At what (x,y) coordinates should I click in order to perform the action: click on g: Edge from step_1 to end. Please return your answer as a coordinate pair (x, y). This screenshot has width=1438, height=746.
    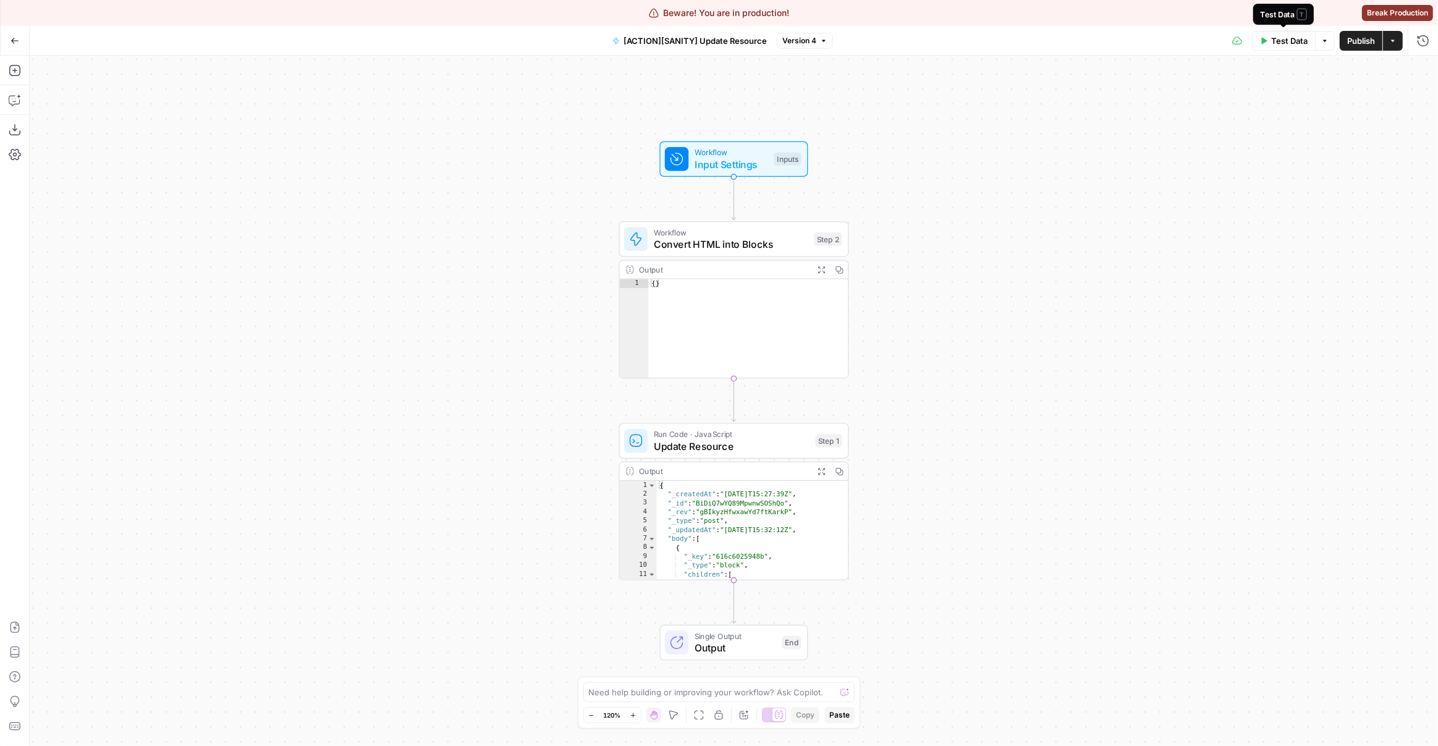
    Looking at the image, I should click on (734, 602).